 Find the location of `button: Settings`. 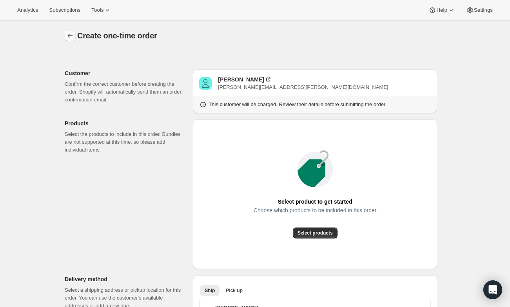

button: Settings is located at coordinates (479, 10).